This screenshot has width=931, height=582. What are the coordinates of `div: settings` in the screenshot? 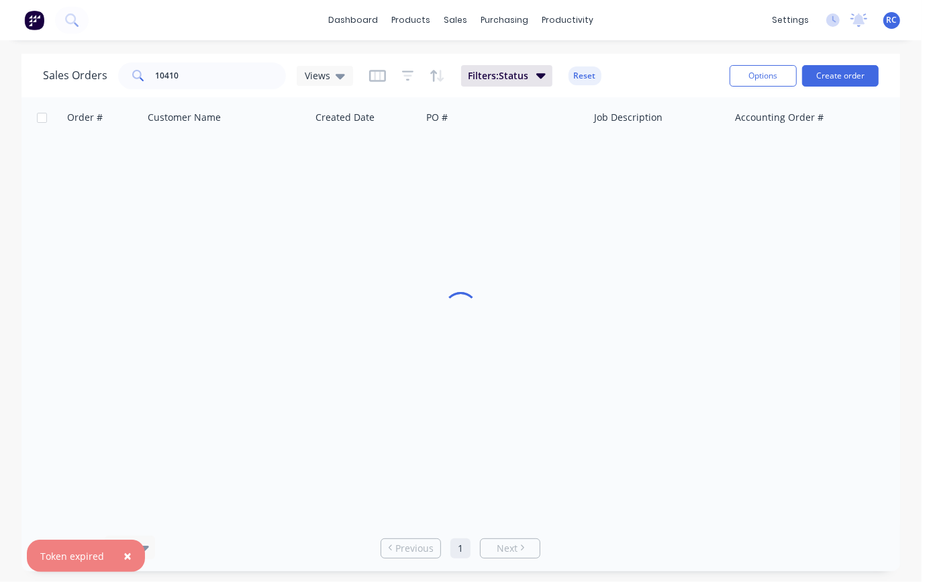 It's located at (790, 20).